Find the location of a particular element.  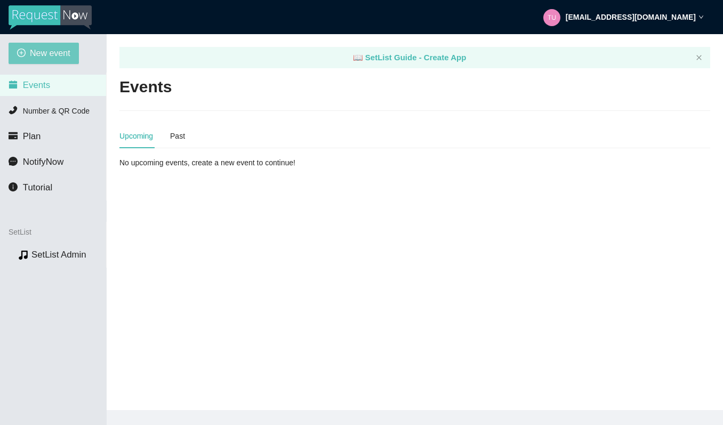

button: close is located at coordinates (699, 58).